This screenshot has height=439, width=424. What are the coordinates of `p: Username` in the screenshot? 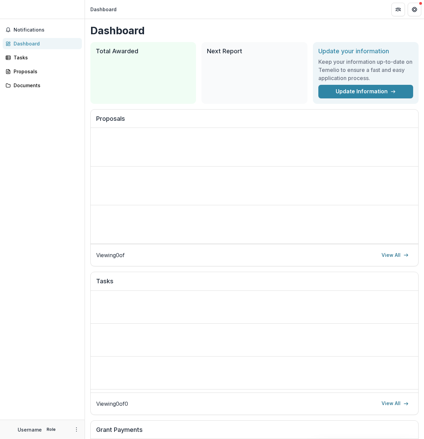 It's located at (30, 430).